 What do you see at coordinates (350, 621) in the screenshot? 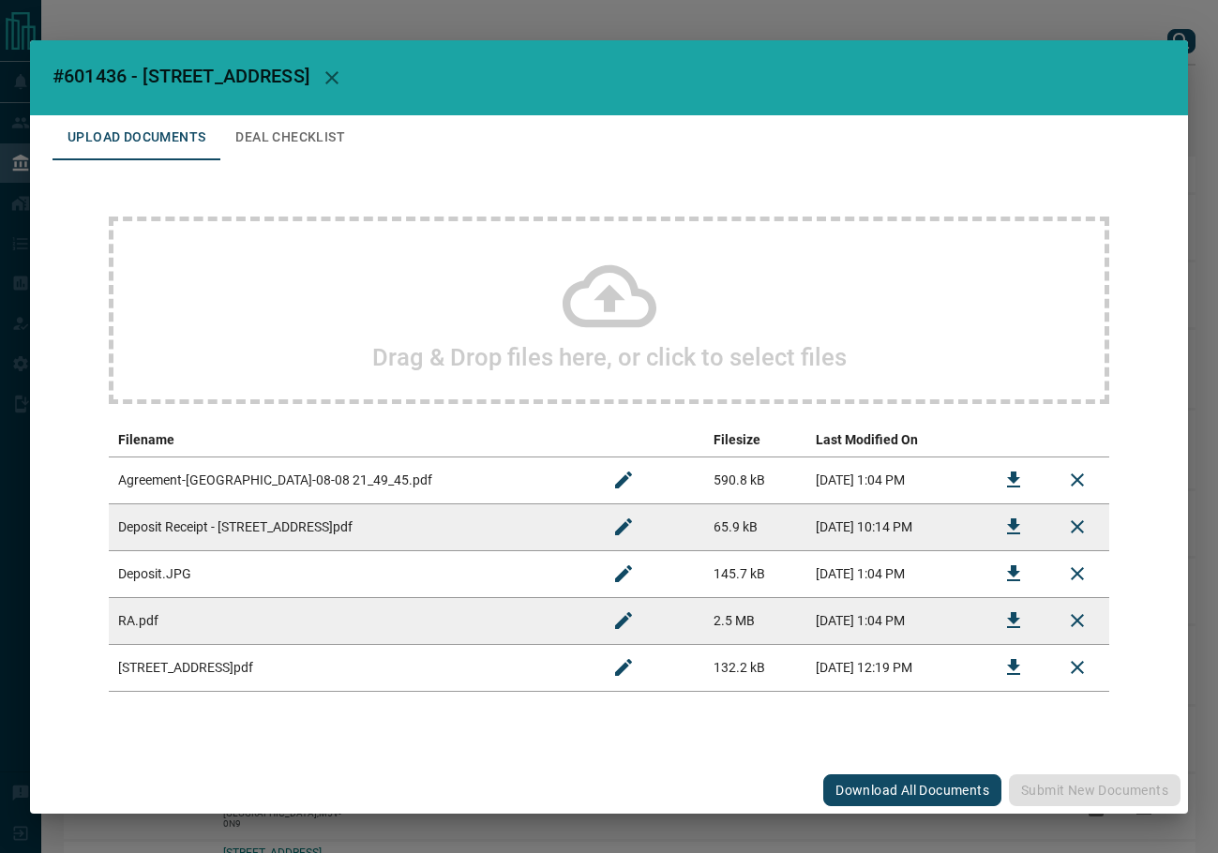
I see `td: RA.pdf` at bounding box center [350, 621].